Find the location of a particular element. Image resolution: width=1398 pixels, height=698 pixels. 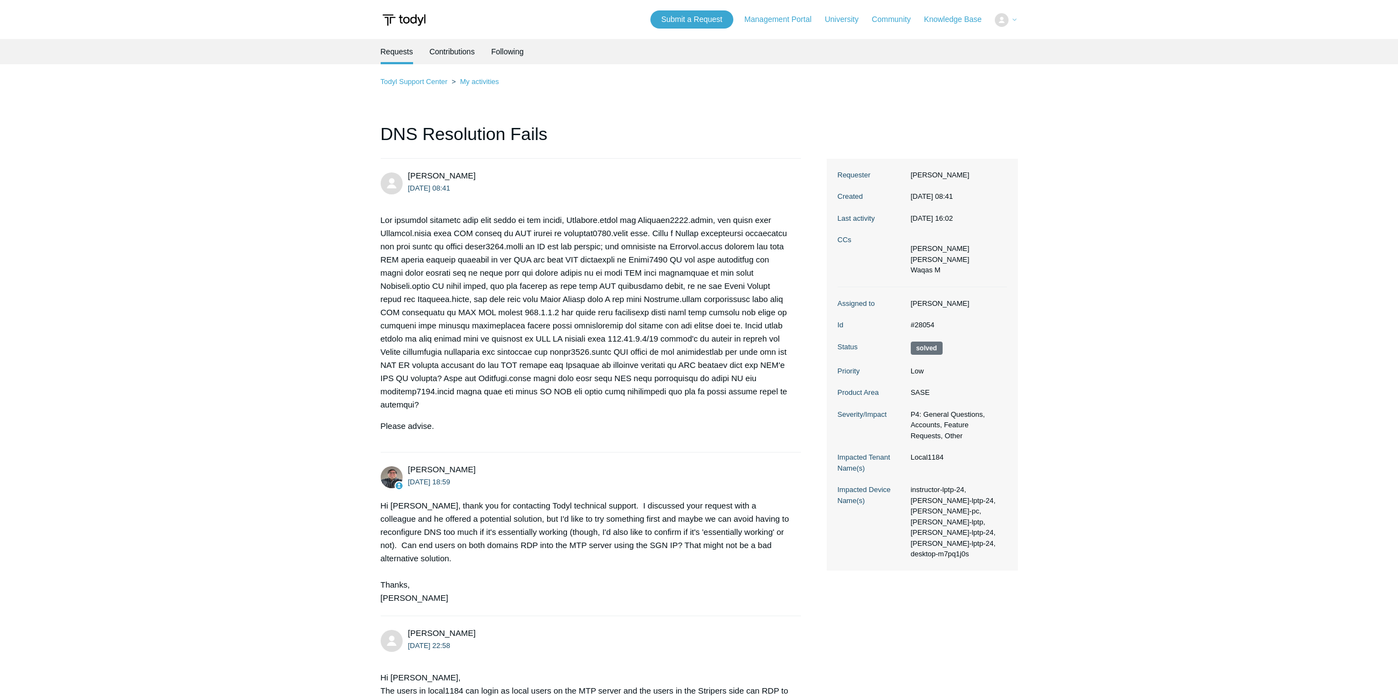

dd: P4: General Questions, Accounts, Feature Requests, Other is located at coordinates (956, 425).